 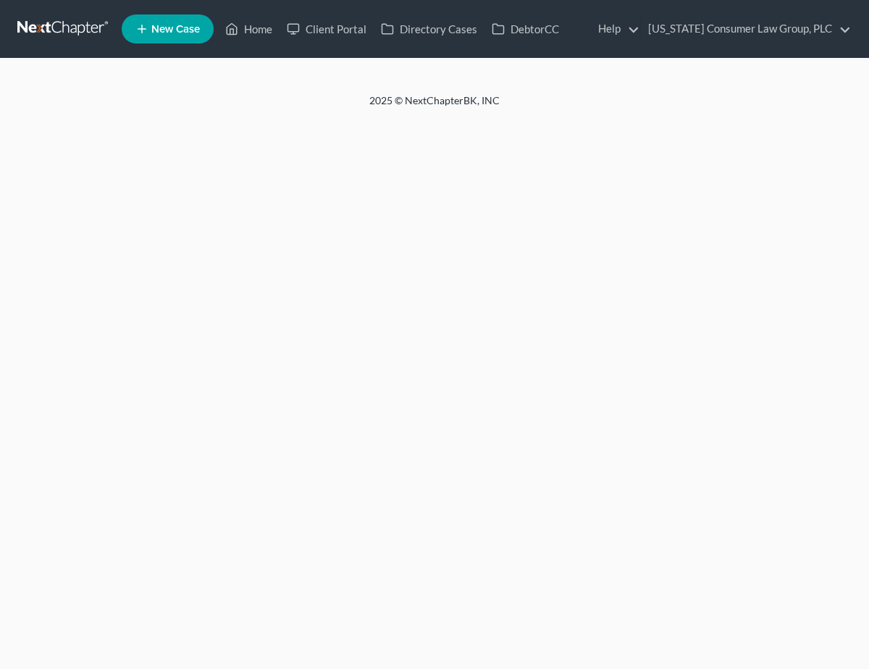 What do you see at coordinates (434, 106) in the screenshot?
I see `div: 2025 © NextChapterBK, INC` at bounding box center [434, 106].